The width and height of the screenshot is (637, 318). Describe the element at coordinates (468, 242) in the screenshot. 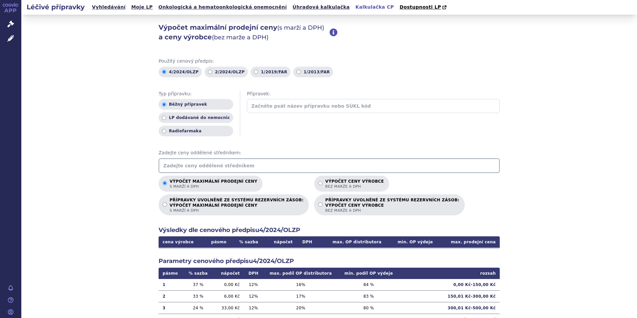

I see `th: max. prodejní cena` at that location.